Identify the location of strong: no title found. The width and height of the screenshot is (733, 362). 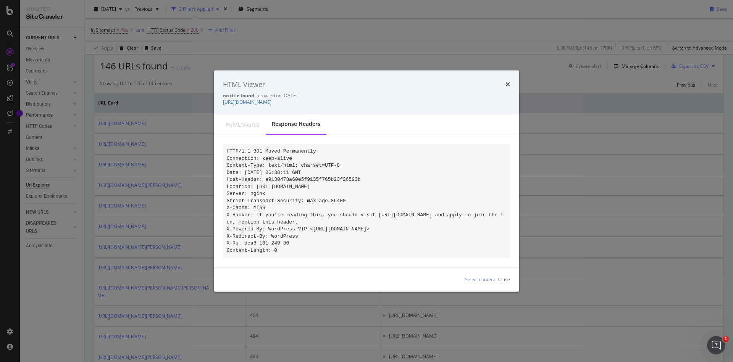
(239, 95).